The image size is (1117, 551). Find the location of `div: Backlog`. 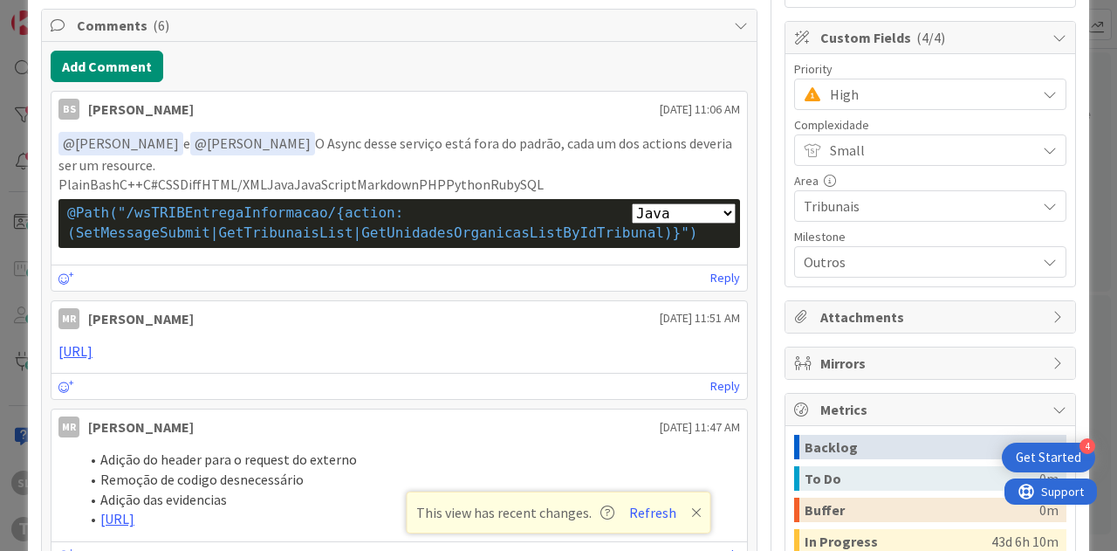

div: Backlog is located at coordinates (921, 447).